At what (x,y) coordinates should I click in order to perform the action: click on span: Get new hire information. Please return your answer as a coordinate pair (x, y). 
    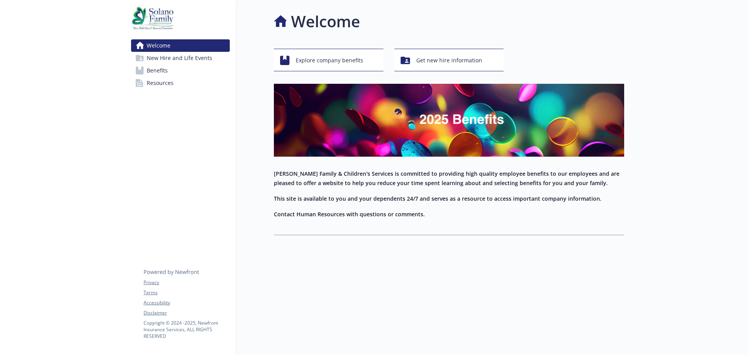
    Looking at the image, I should click on (449, 60).